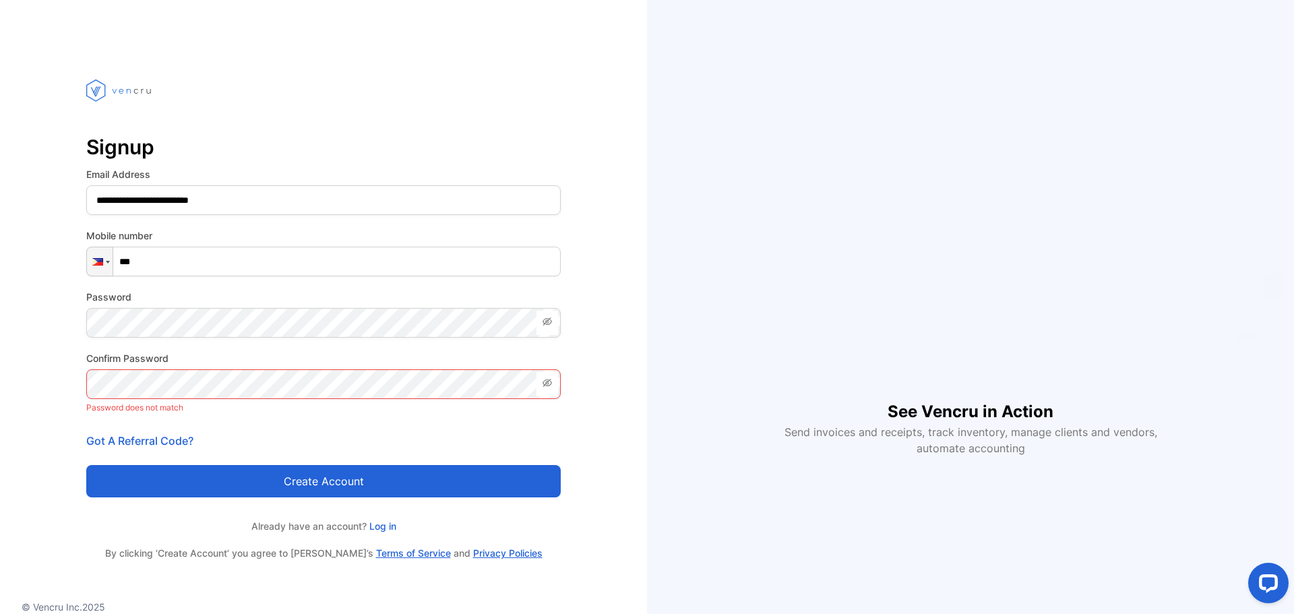 This screenshot has height=614, width=1294. I want to click on p: Send invoices and receipts, track inventory, manage clients and vendors, automate accounting, so click(971, 440).